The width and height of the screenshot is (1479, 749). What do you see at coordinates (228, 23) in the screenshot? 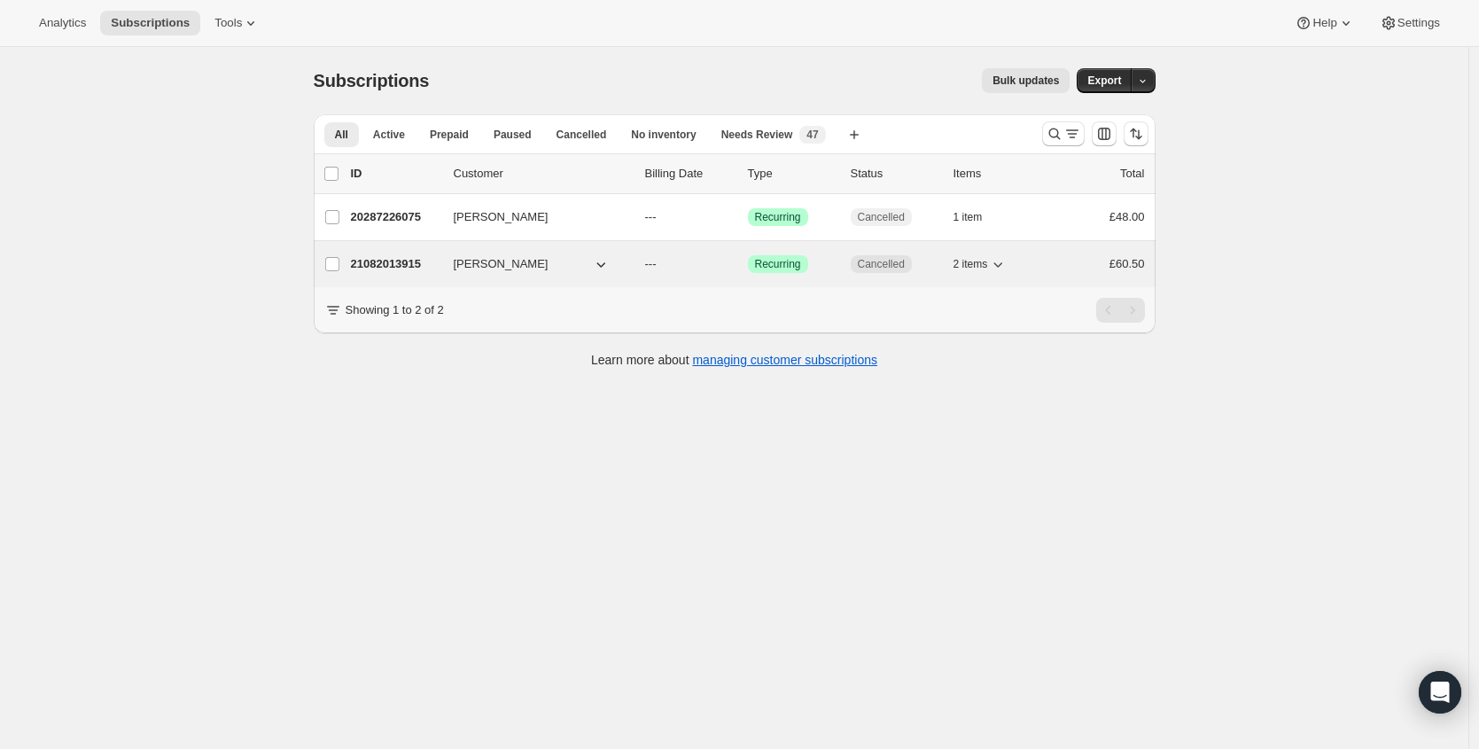
I see `span: Tools` at bounding box center [228, 23].